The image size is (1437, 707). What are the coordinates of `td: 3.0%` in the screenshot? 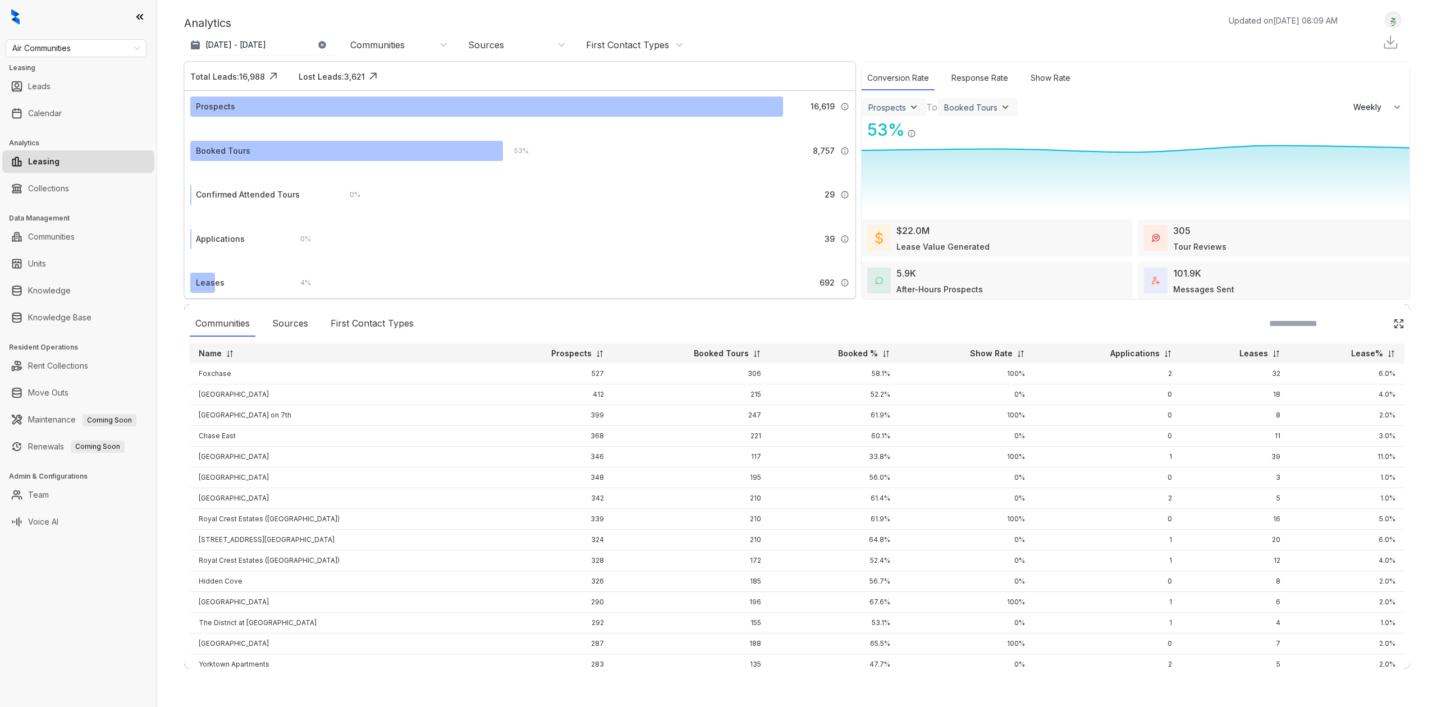 It's located at (1347, 436).